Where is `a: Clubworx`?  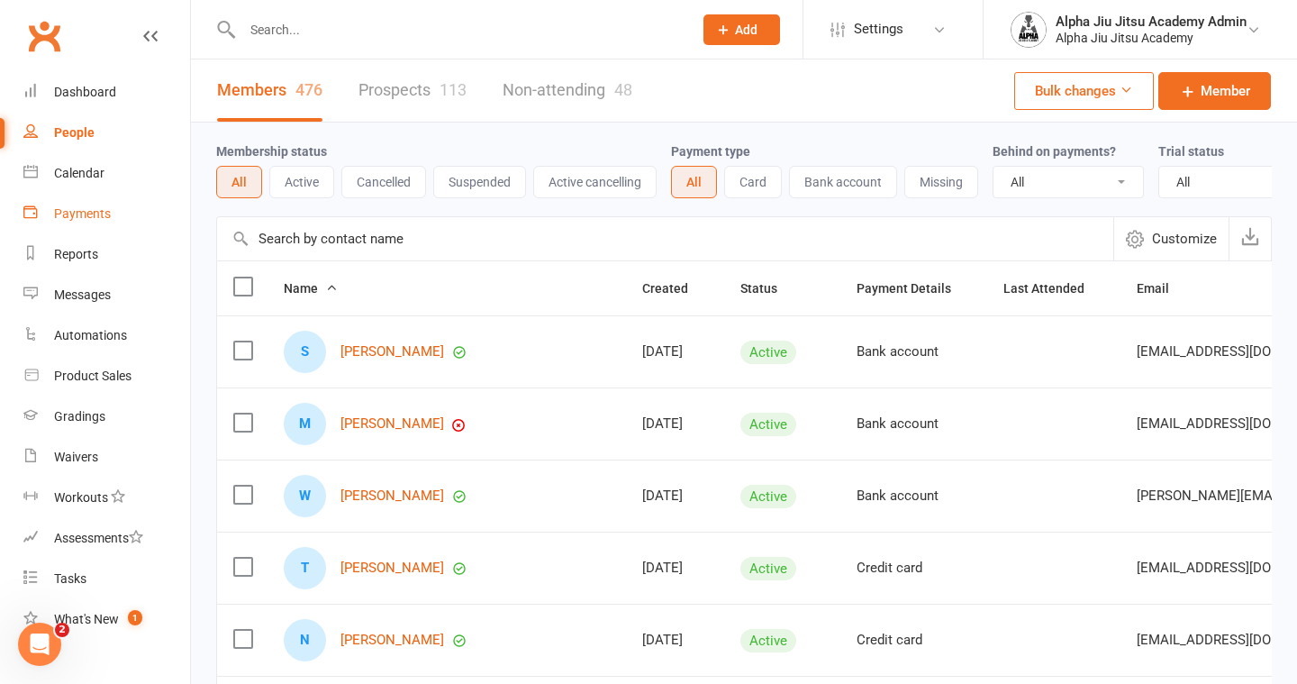 a: Clubworx is located at coordinates (44, 36).